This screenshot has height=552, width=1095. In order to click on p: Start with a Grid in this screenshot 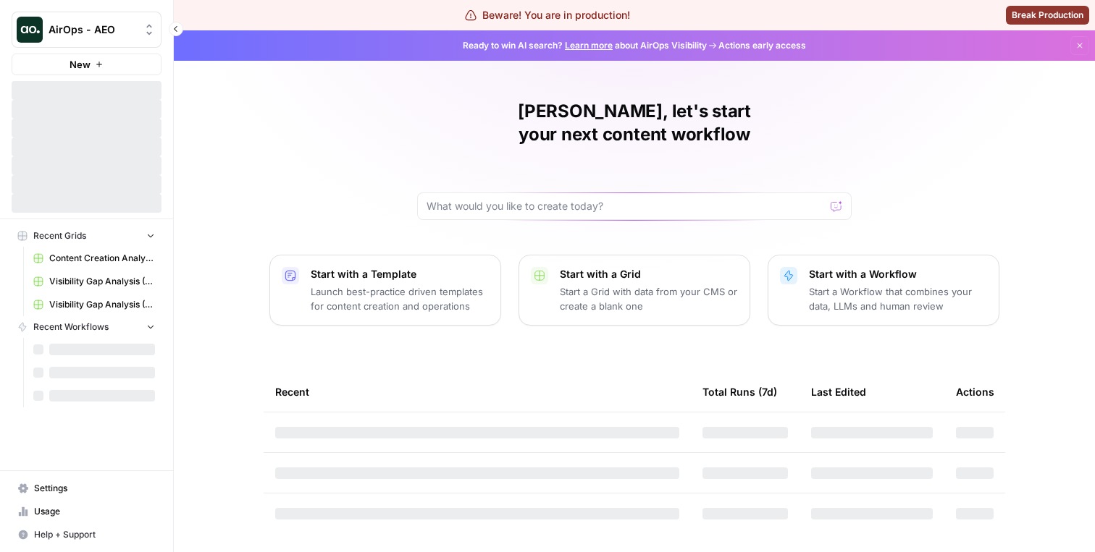, I will do `click(649, 274)`.